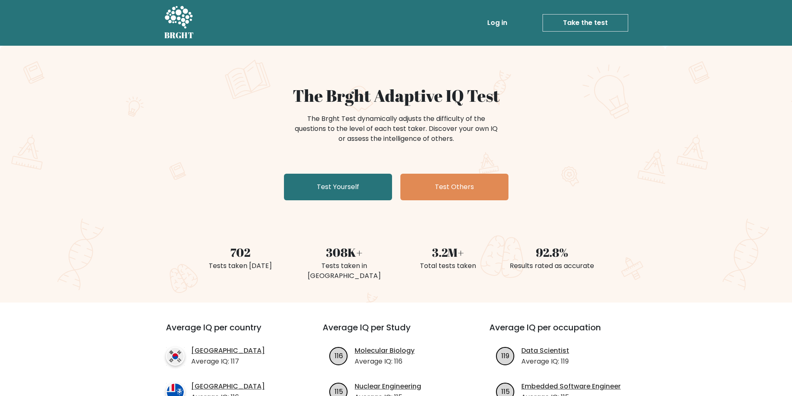 This screenshot has height=396, width=792. I want to click on h3: Average IQ per country, so click(229, 333).